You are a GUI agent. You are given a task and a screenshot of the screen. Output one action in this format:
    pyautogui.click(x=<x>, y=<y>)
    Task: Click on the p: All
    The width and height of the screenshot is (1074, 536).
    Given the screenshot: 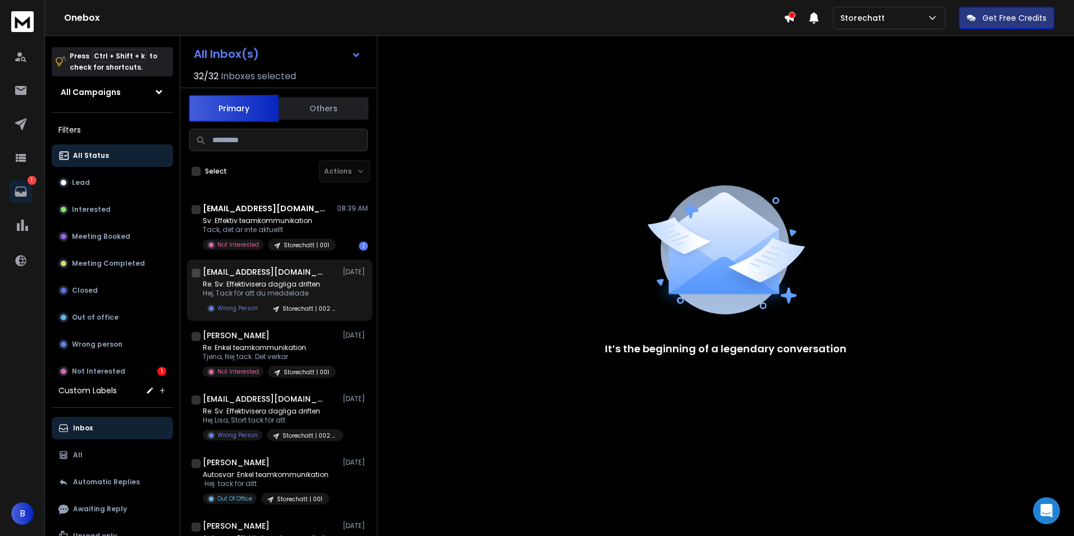 What is the action you would take?
    pyautogui.click(x=77, y=455)
    